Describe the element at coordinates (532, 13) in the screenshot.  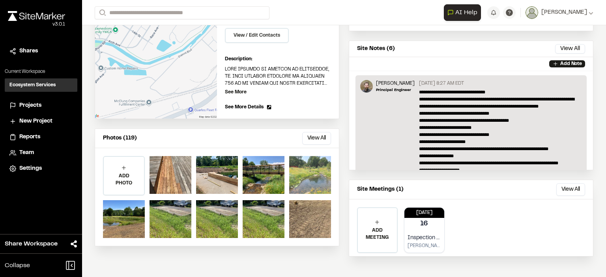
I see `img: User` at that location.